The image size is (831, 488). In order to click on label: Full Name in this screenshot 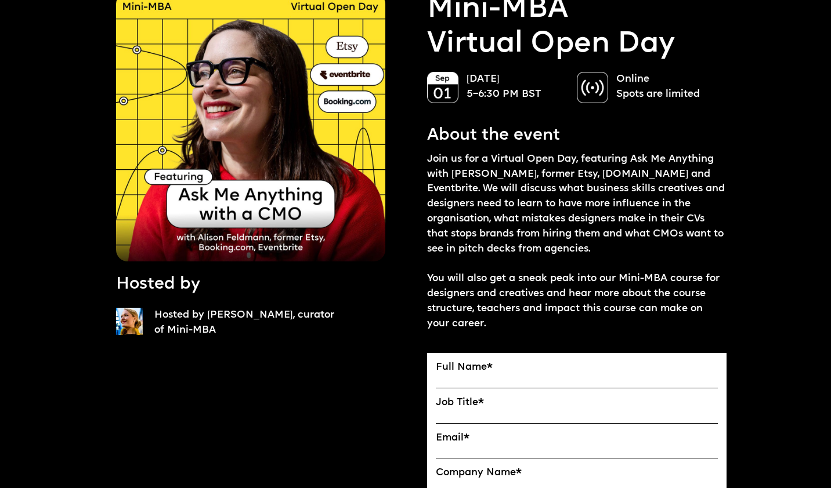, I will do `click(577, 368)`.